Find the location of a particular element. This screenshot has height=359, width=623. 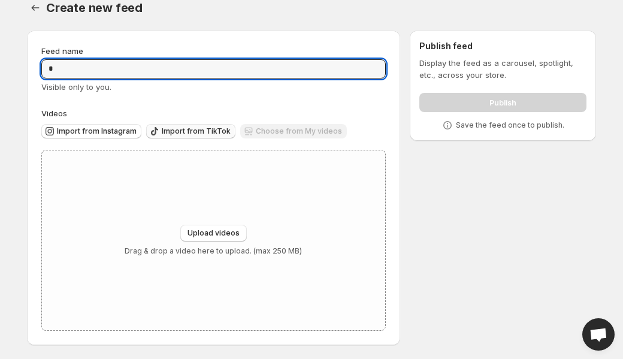

span: Import from TikTok is located at coordinates (196, 131).